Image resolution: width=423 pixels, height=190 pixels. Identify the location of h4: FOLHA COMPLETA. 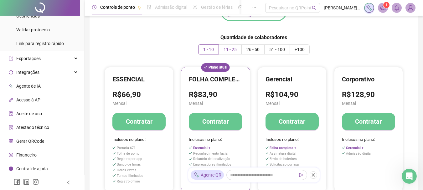
(215, 79).